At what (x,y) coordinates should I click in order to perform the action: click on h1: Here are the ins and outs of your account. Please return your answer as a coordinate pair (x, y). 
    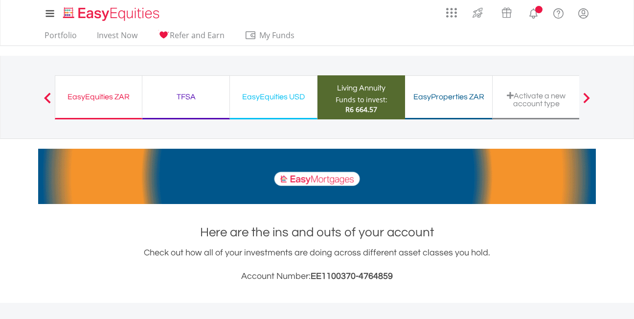
    Looking at the image, I should click on (317, 232).